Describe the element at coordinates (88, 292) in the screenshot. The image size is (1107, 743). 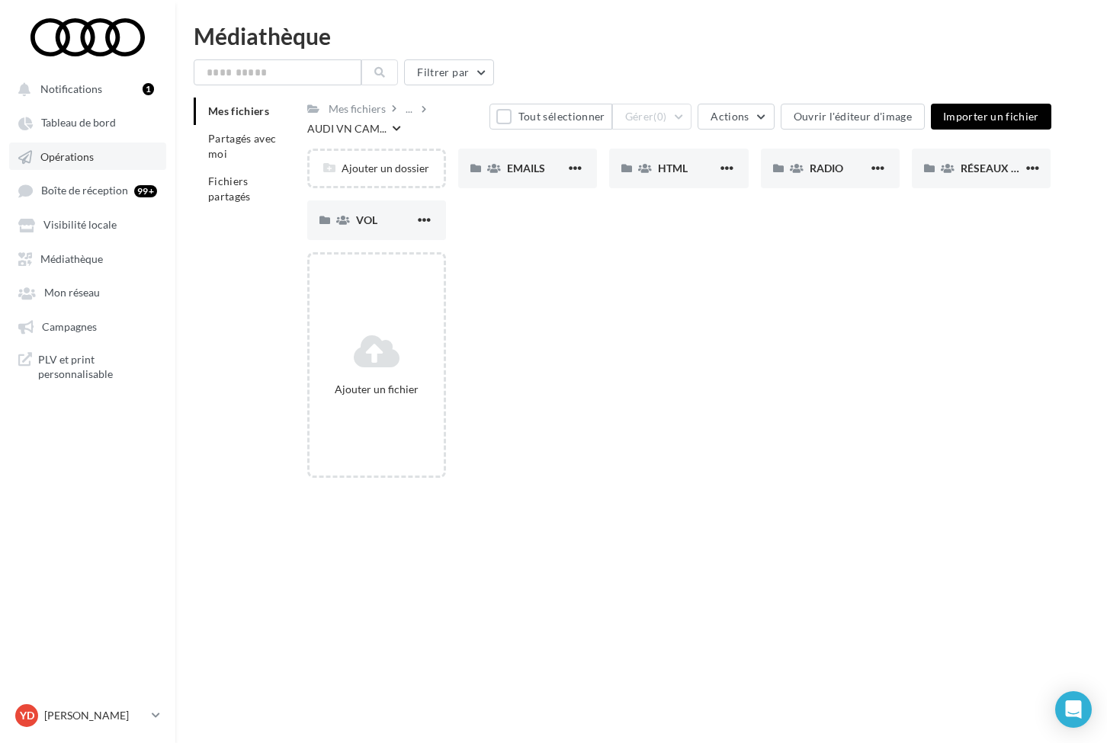
I see `a: Mon réseau` at that location.